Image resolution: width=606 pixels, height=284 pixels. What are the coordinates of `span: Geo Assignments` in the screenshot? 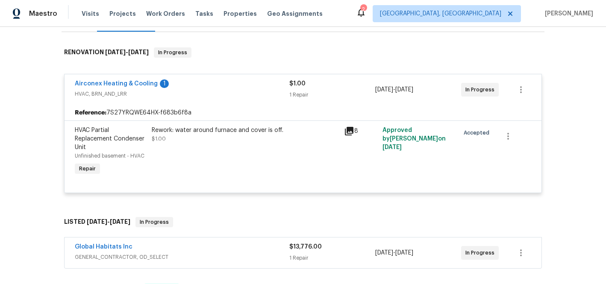 It's located at (295, 14).